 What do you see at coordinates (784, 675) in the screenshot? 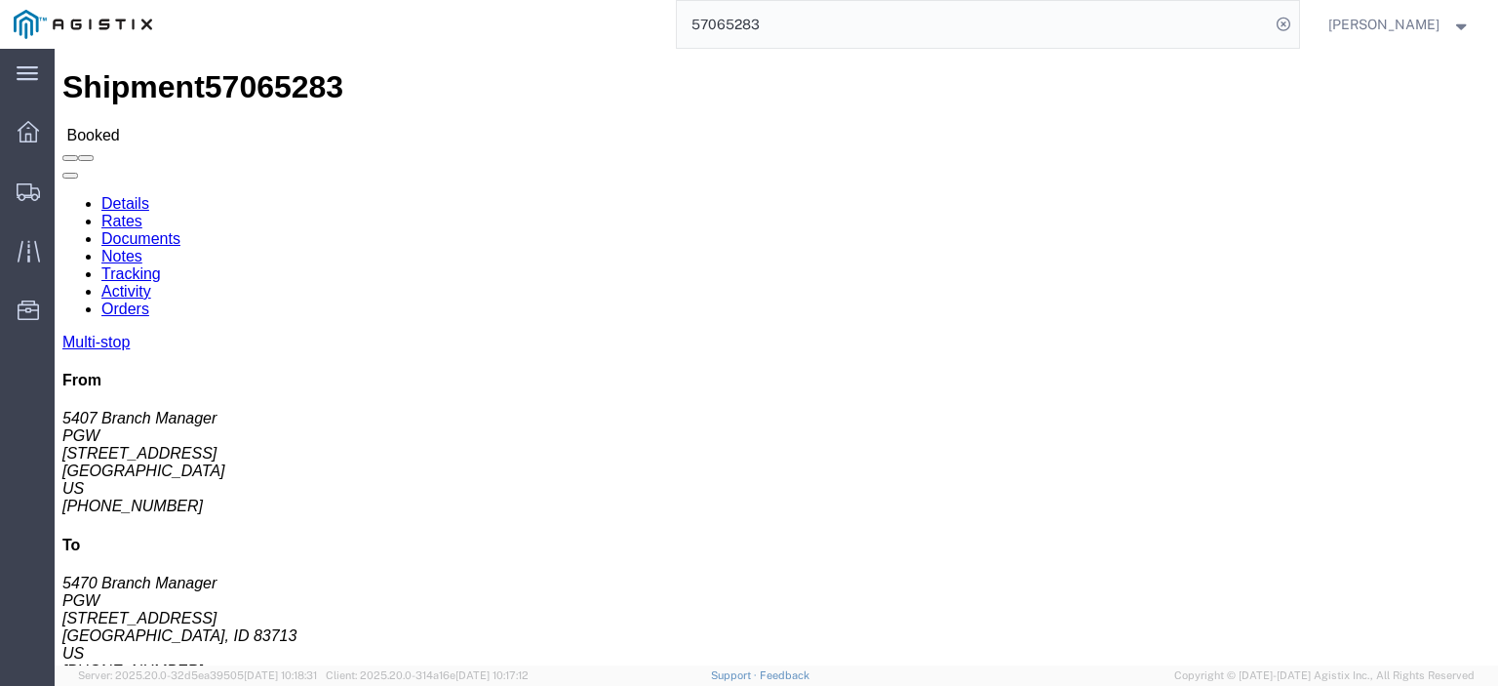
I see `a: Feedback` at bounding box center [784, 675].